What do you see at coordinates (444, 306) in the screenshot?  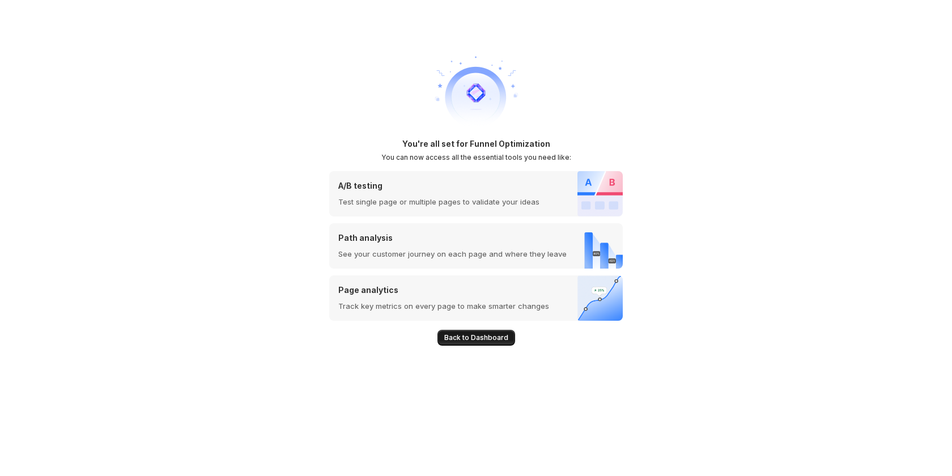 I see `p: Track key metrics on every page to make smarter changes` at bounding box center [444, 306].